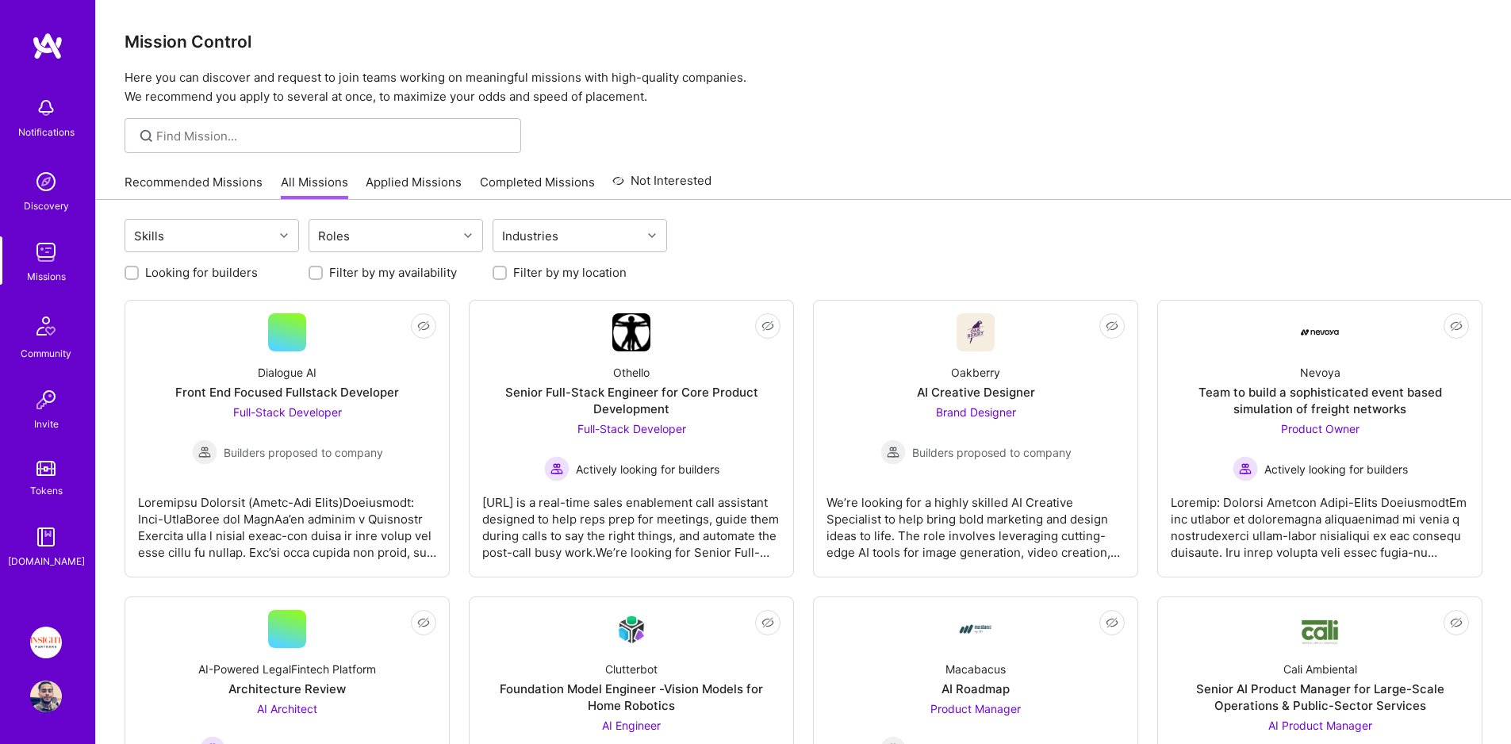 The image size is (1511, 744). What do you see at coordinates (46, 276) in the screenshot?
I see `div: Missions` at bounding box center [46, 276].